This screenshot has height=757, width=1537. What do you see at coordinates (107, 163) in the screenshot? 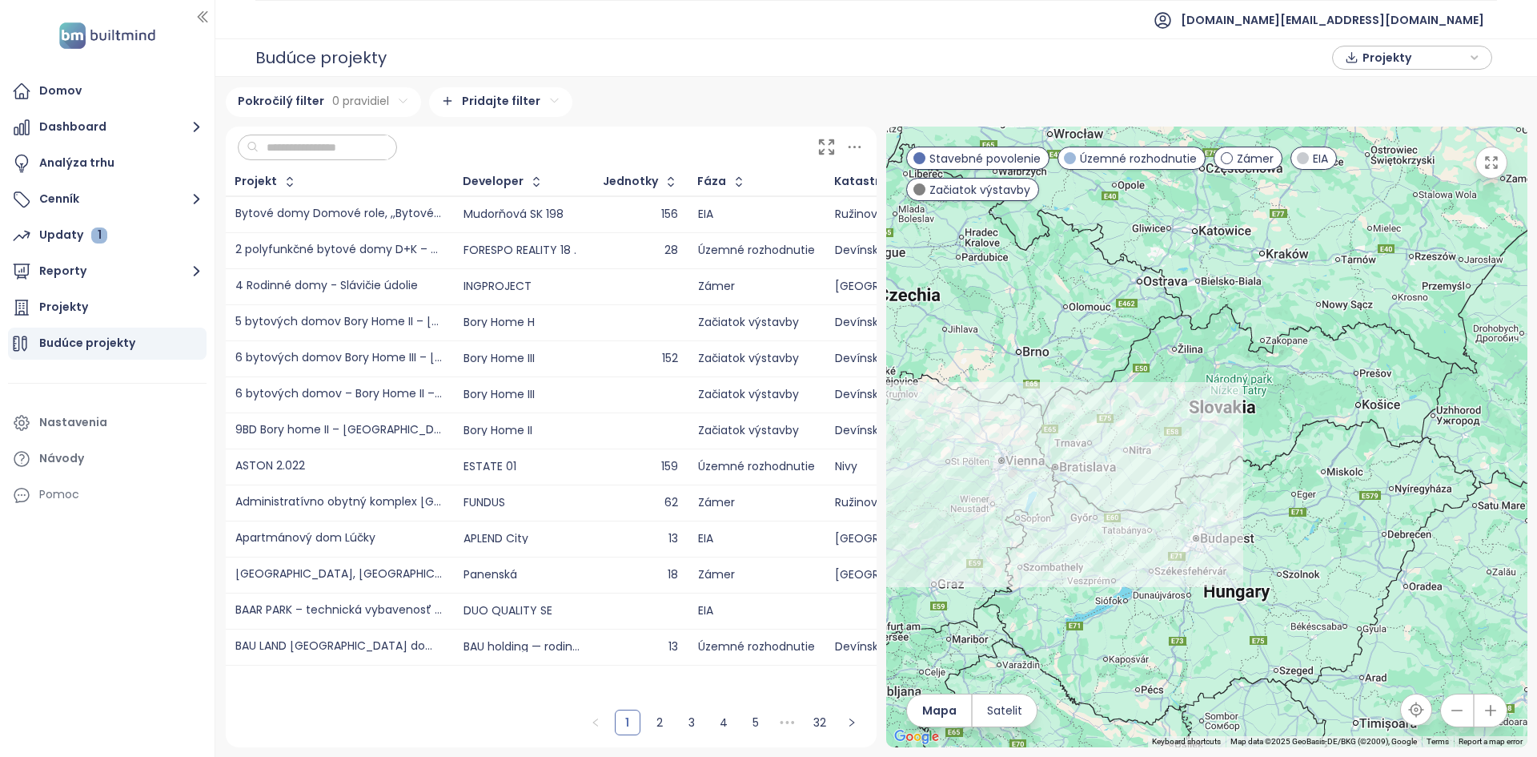
I see `a: Analýza trhu` at bounding box center [107, 163].